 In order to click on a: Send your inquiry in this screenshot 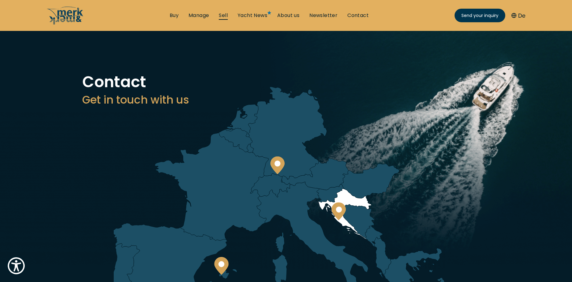, I will do `click(480, 15)`.